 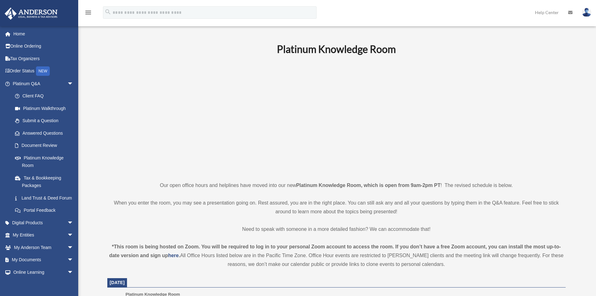 What do you see at coordinates (44, 272) in the screenshot?
I see `a: Online Learningarrow_drop_down` at bounding box center [44, 272].